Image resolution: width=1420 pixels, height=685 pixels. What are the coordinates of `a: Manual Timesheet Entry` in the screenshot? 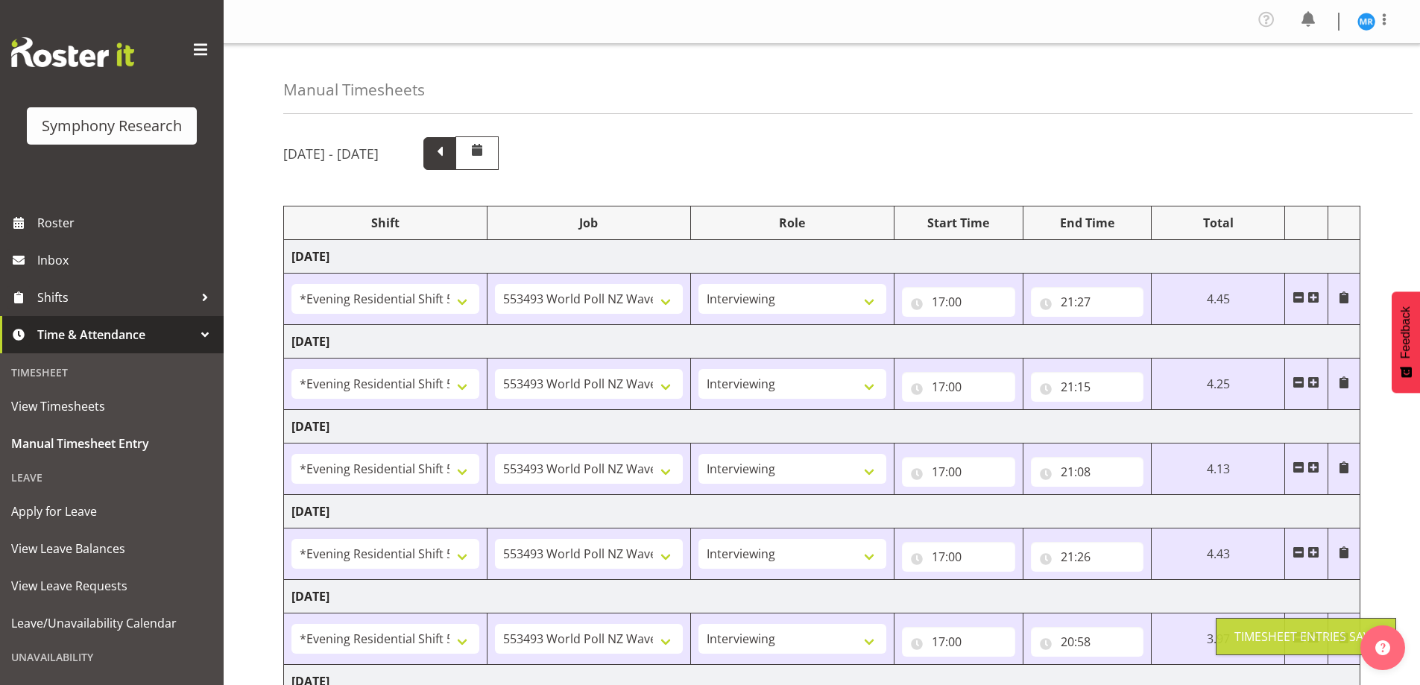 It's located at (112, 443).